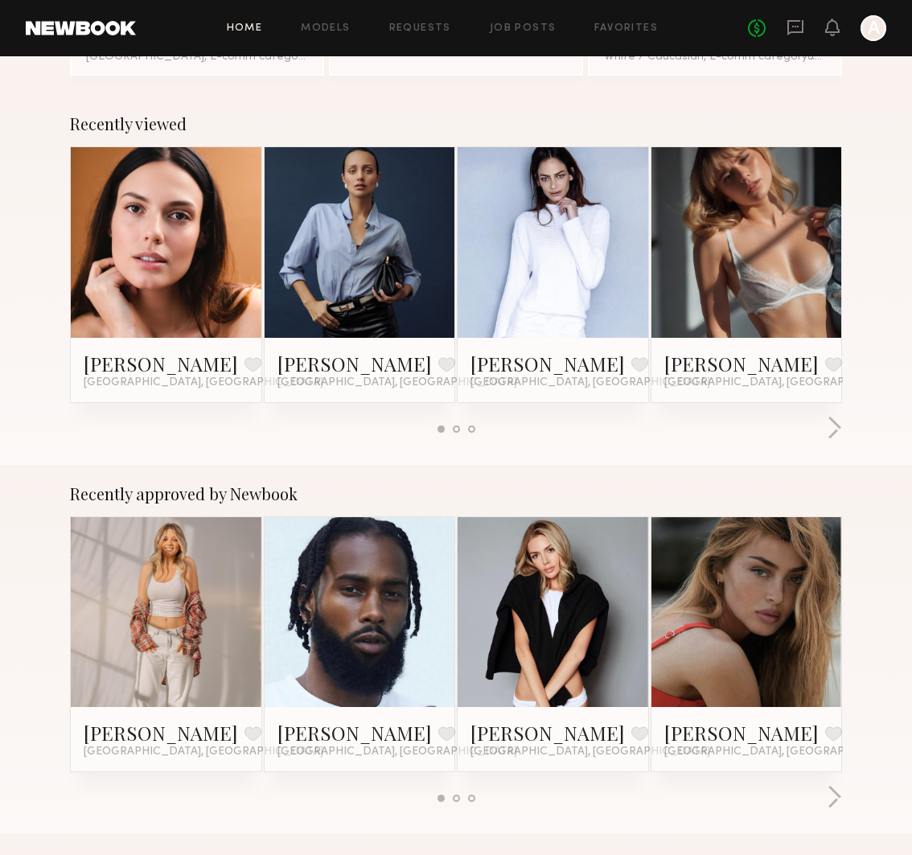  I want to click on a: Models, so click(325, 28).